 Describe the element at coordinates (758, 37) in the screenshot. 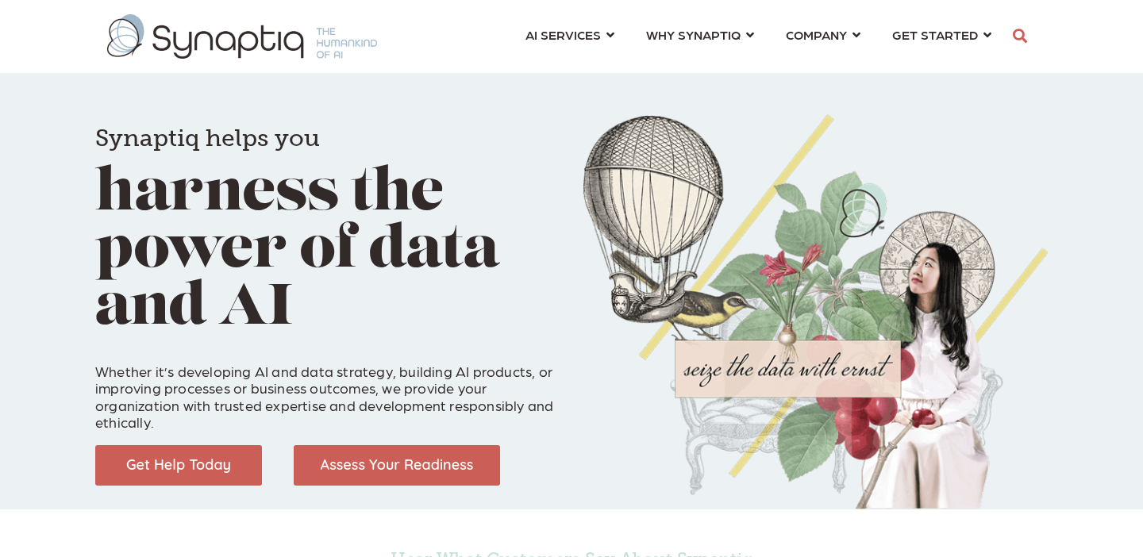

I see `nav: menu` at that location.